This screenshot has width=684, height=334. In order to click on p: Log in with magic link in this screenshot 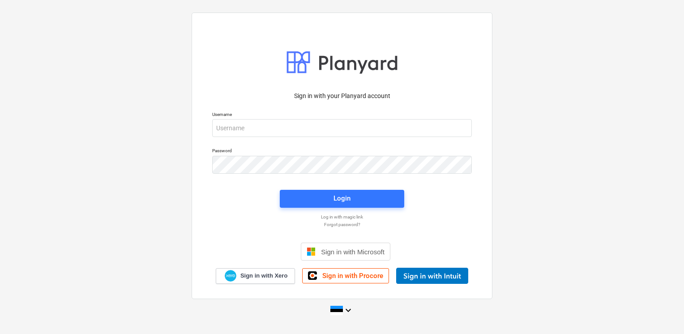, I will do `click(342, 217)`.